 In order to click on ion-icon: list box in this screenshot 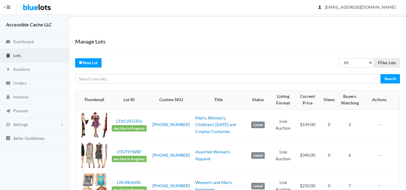, I will do `click(8, 139)`.